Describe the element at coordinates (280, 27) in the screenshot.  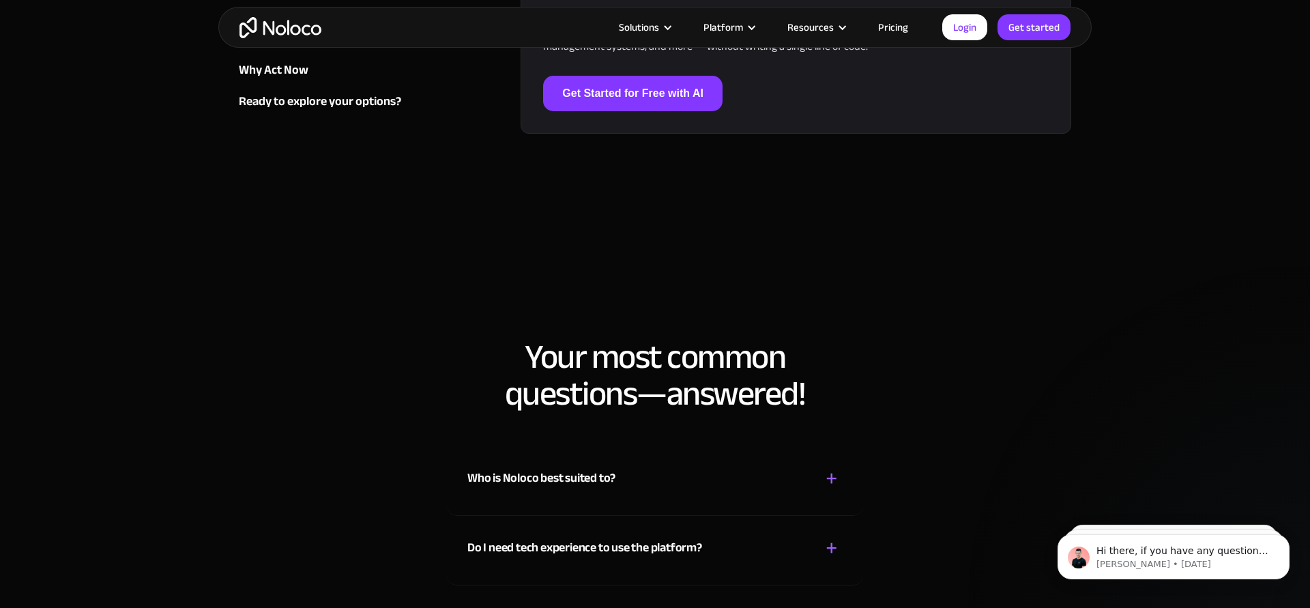
I see `a: home` at that location.